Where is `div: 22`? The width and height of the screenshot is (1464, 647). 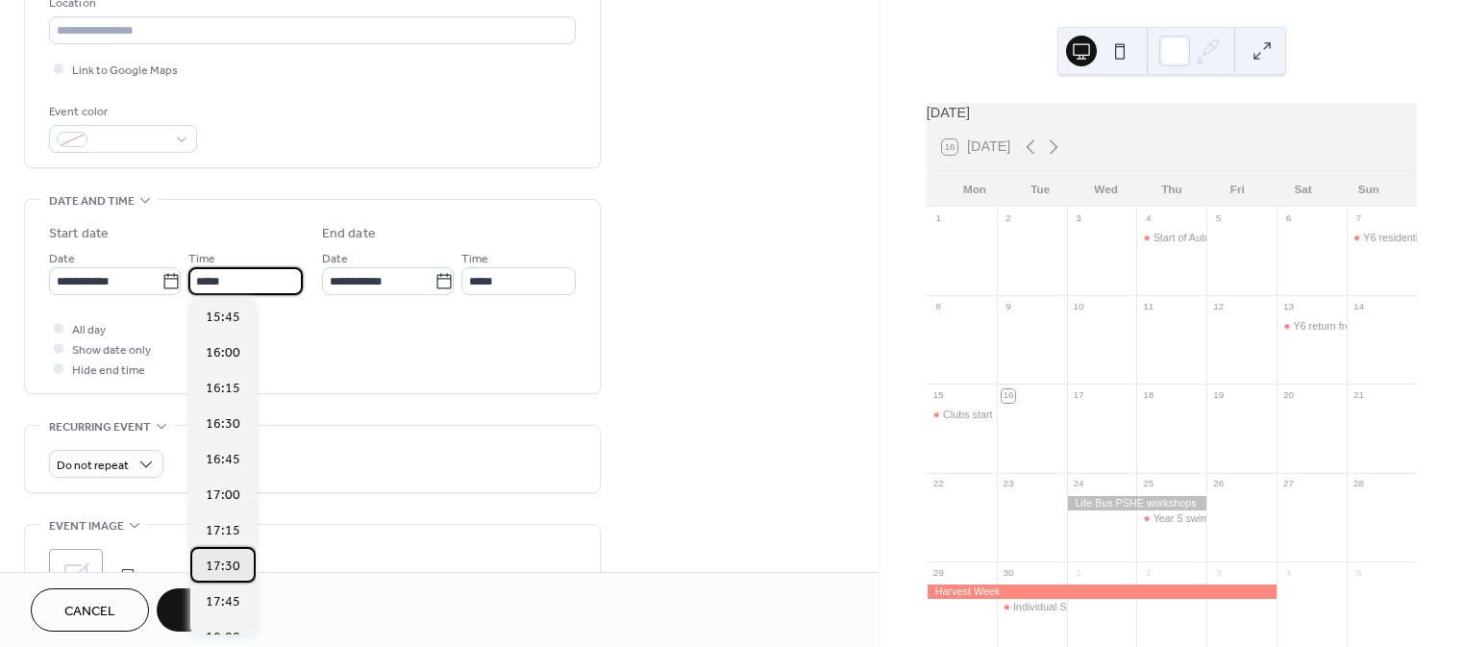 div: 22 is located at coordinates (938, 484).